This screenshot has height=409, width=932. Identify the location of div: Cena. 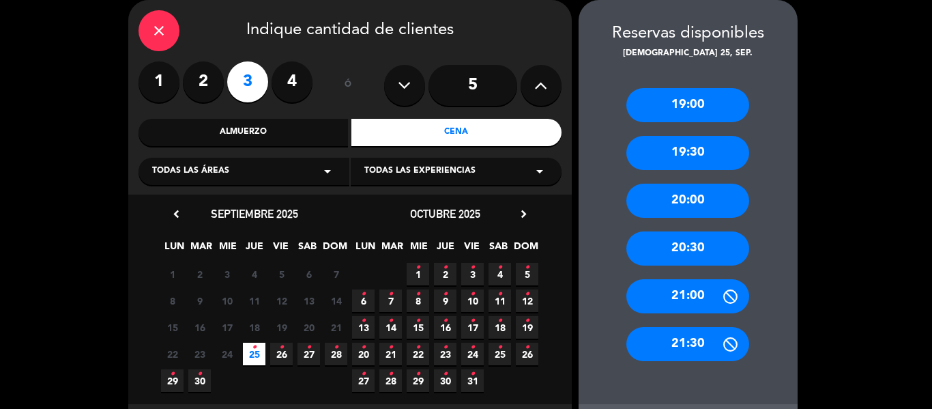
(456, 132).